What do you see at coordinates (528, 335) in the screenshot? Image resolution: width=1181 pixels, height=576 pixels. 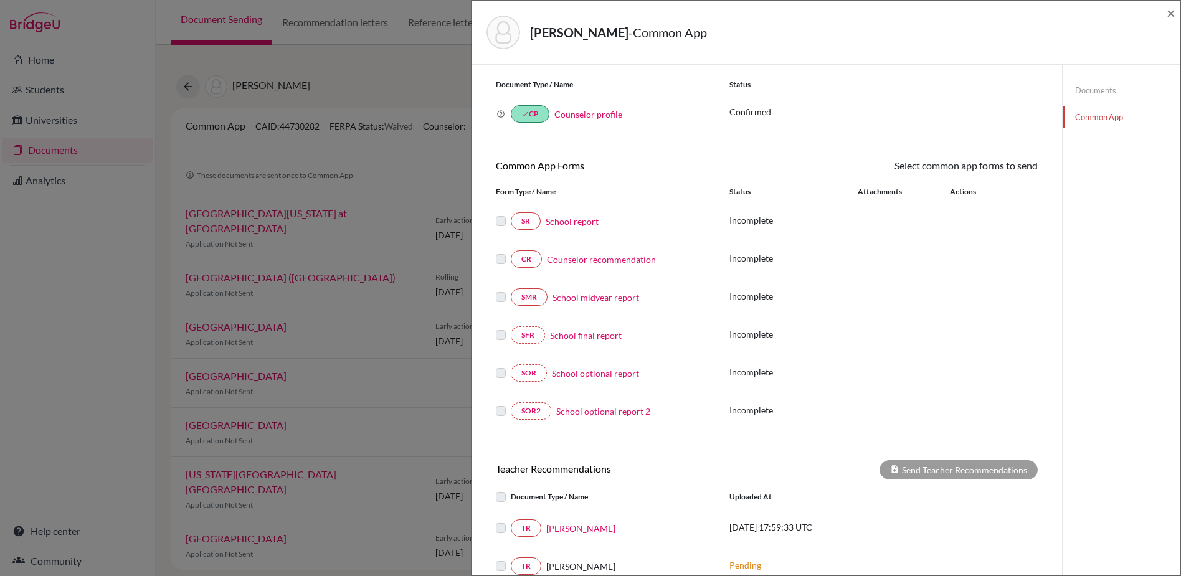 I see `a: SFR` at bounding box center [528, 335].